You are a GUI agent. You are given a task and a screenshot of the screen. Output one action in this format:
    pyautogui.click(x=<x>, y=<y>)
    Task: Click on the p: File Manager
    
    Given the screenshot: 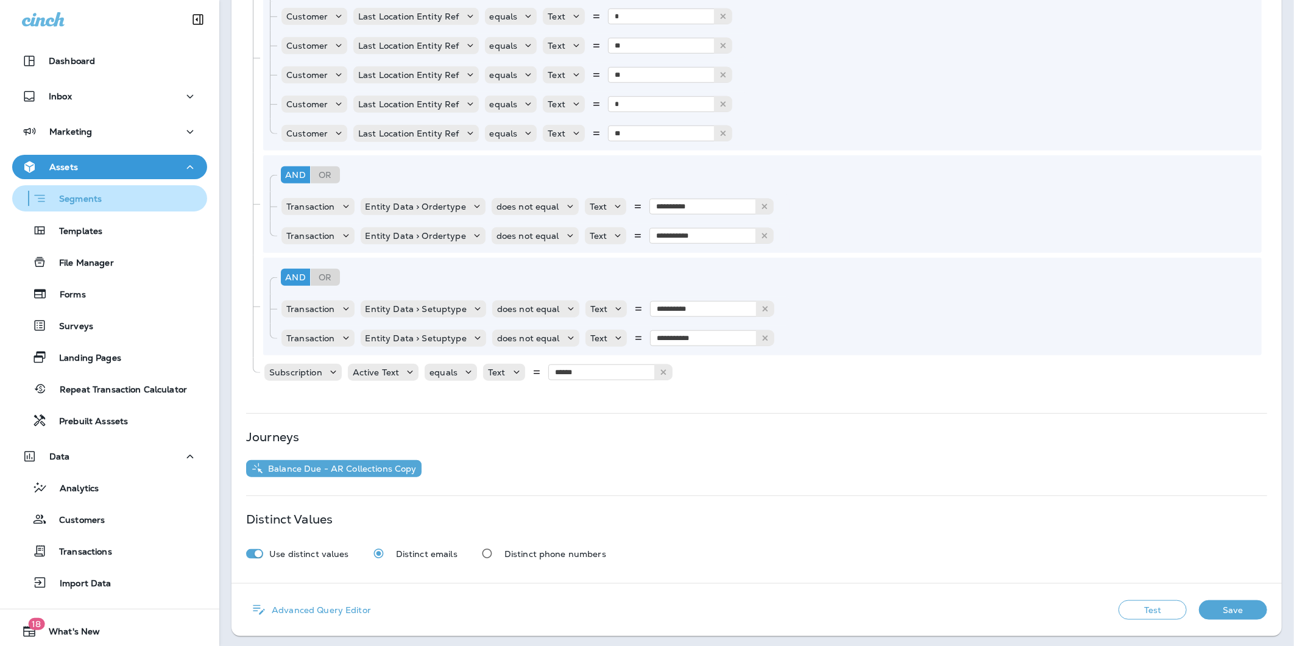 What is the action you would take?
    pyautogui.click(x=80, y=263)
    